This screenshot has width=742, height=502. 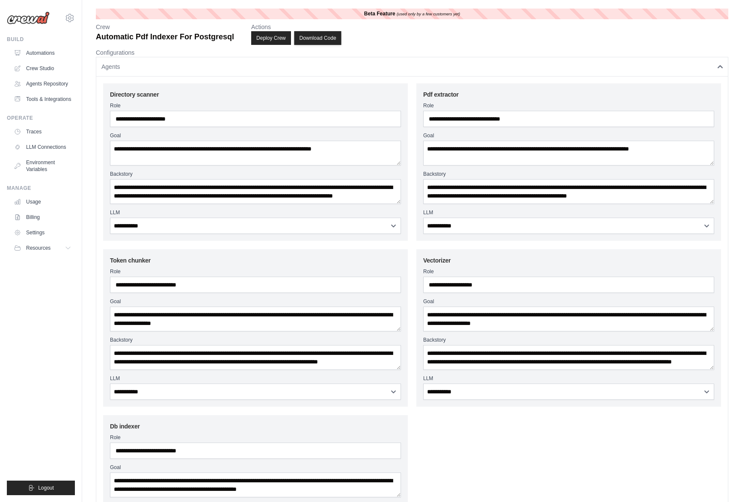 I want to click on a: Traces, so click(x=42, y=132).